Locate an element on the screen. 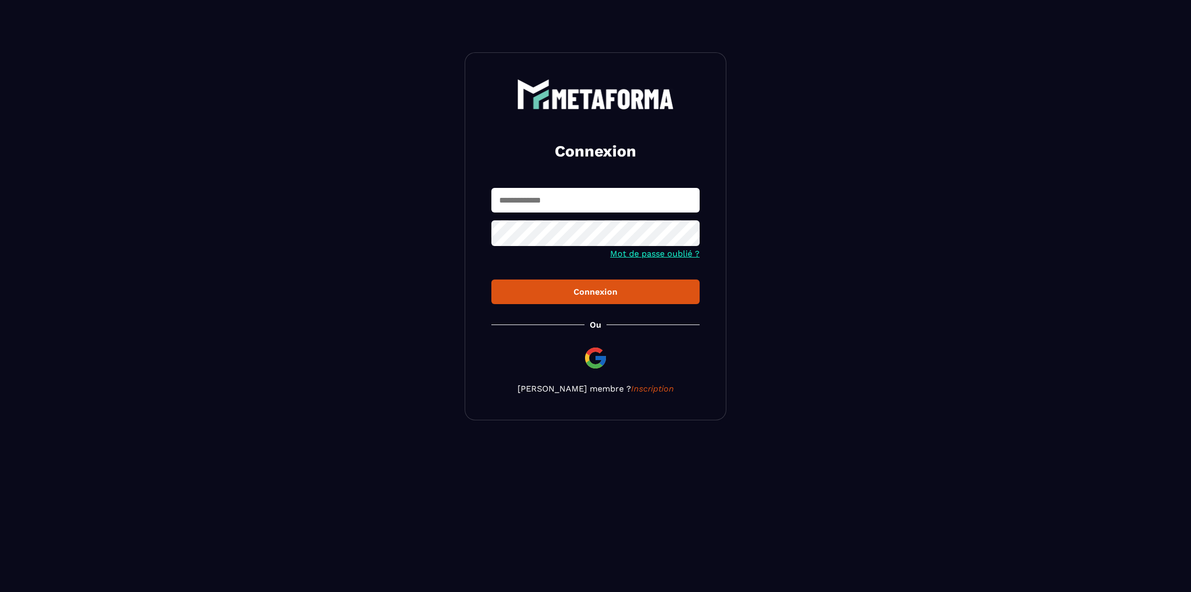  img: google is located at coordinates (596, 358).